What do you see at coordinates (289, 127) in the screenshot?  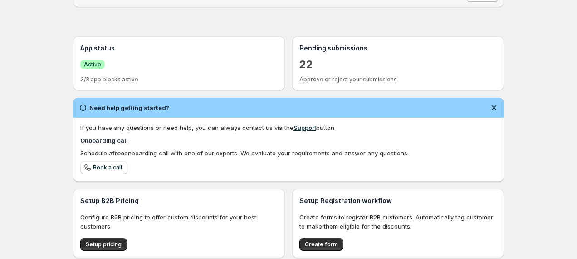 I see `div: If you have any questions or need help, you can always contact us via the button.` at bounding box center [289, 127].